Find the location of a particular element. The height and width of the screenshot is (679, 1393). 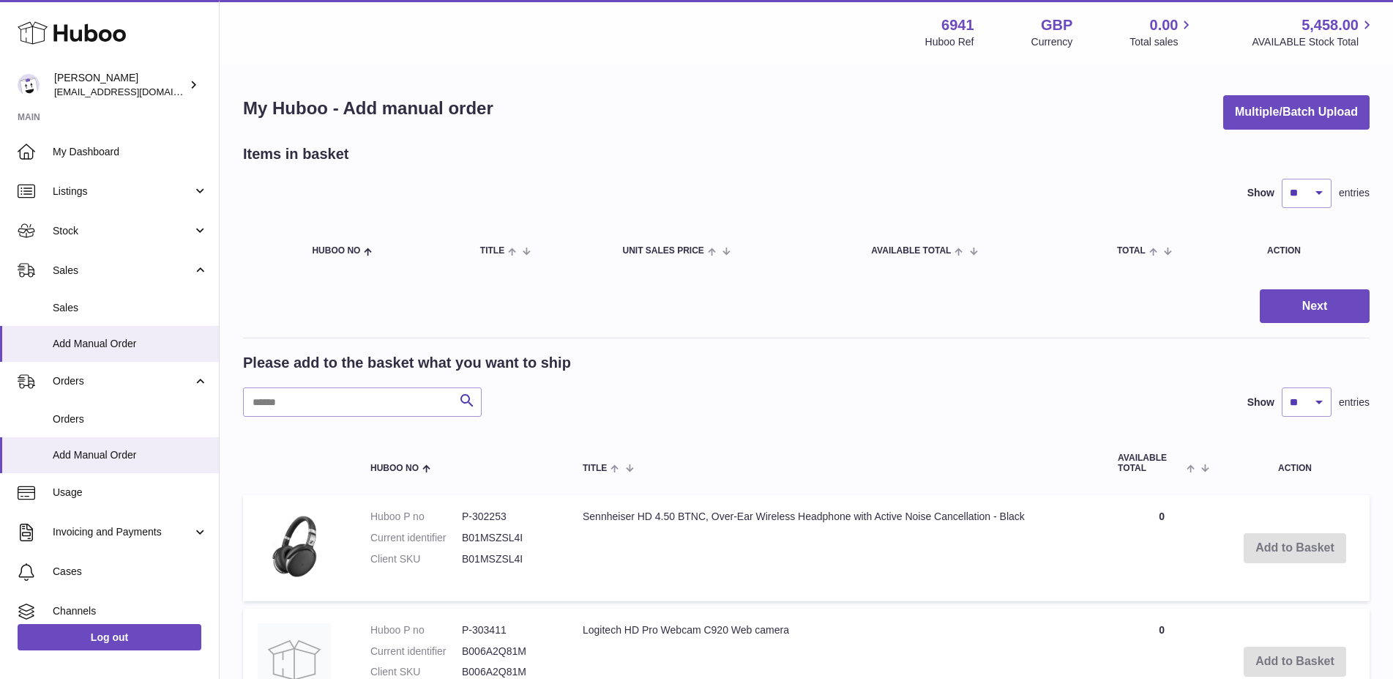

span: Stock is located at coordinates (122, 231).